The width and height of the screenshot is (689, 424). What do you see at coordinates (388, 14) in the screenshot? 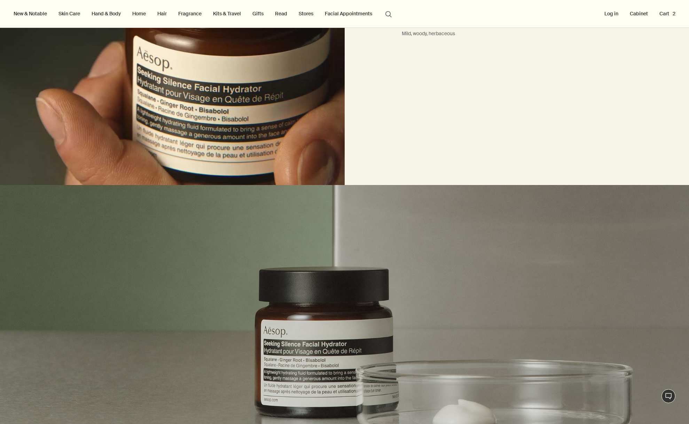
I see `button: Open search` at bounding box center [388, 14].